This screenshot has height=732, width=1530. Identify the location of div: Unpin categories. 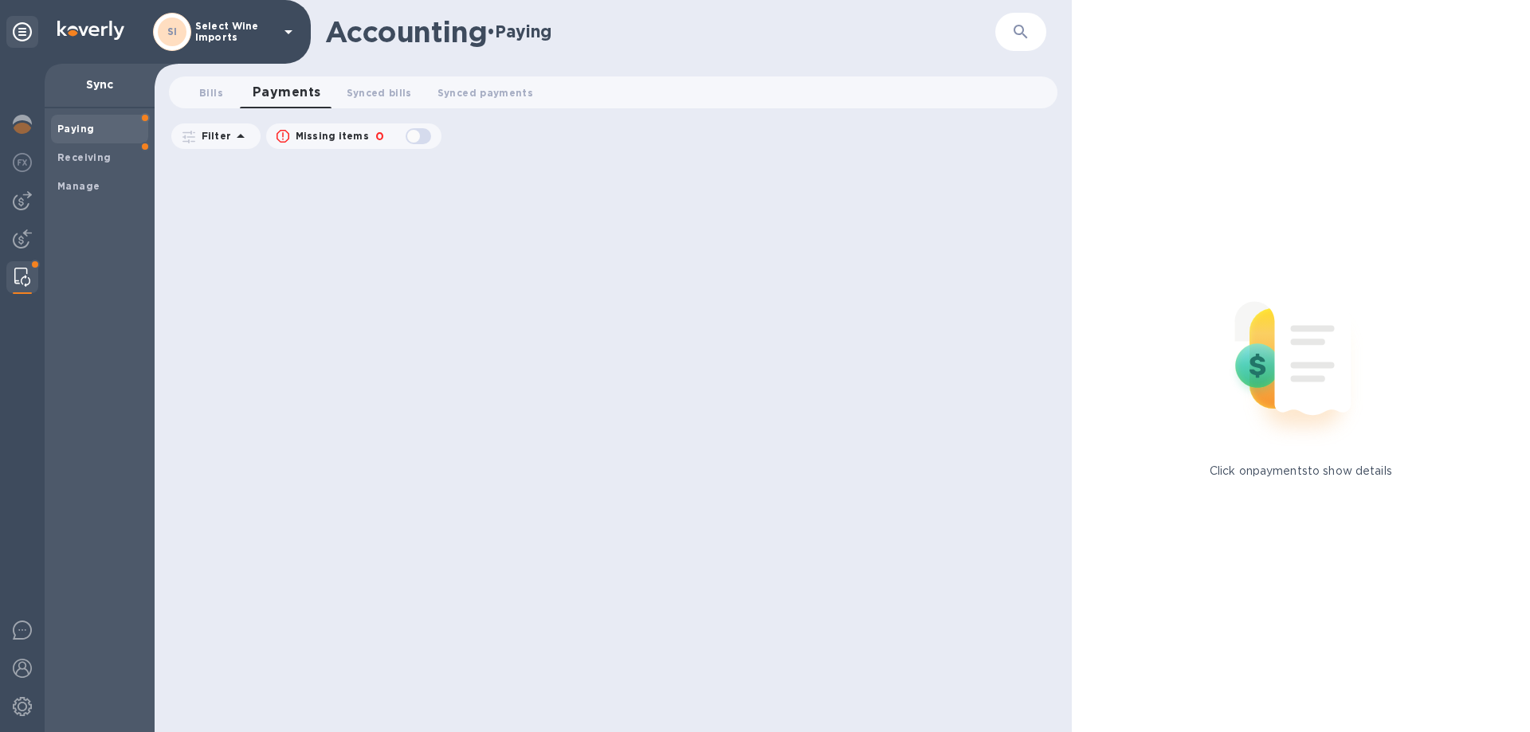
(22, 32).